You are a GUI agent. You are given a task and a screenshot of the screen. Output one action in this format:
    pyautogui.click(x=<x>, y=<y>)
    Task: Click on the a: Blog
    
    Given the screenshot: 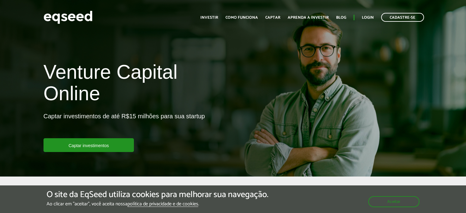 What is the action you would take?
    pyautogui.click(x=341, y=17)
    